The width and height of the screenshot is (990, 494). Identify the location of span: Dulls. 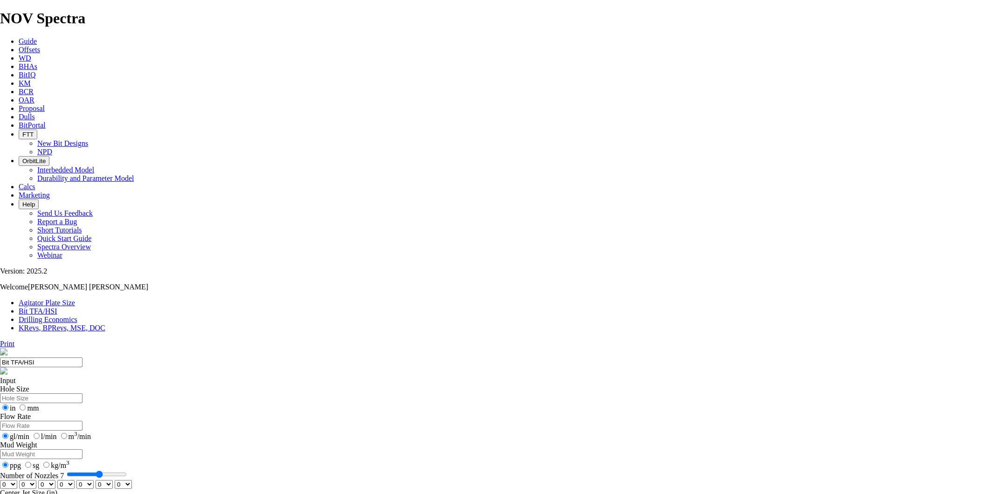
(27, 117).